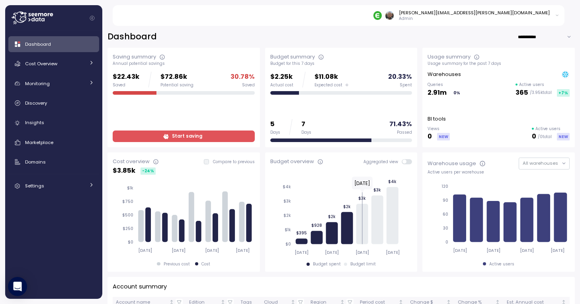 The image size is (580, 304). What do you see at coordinates (316, 225) in the screenshot?
I see `tspan: $928` at bounding box center [316, 225].